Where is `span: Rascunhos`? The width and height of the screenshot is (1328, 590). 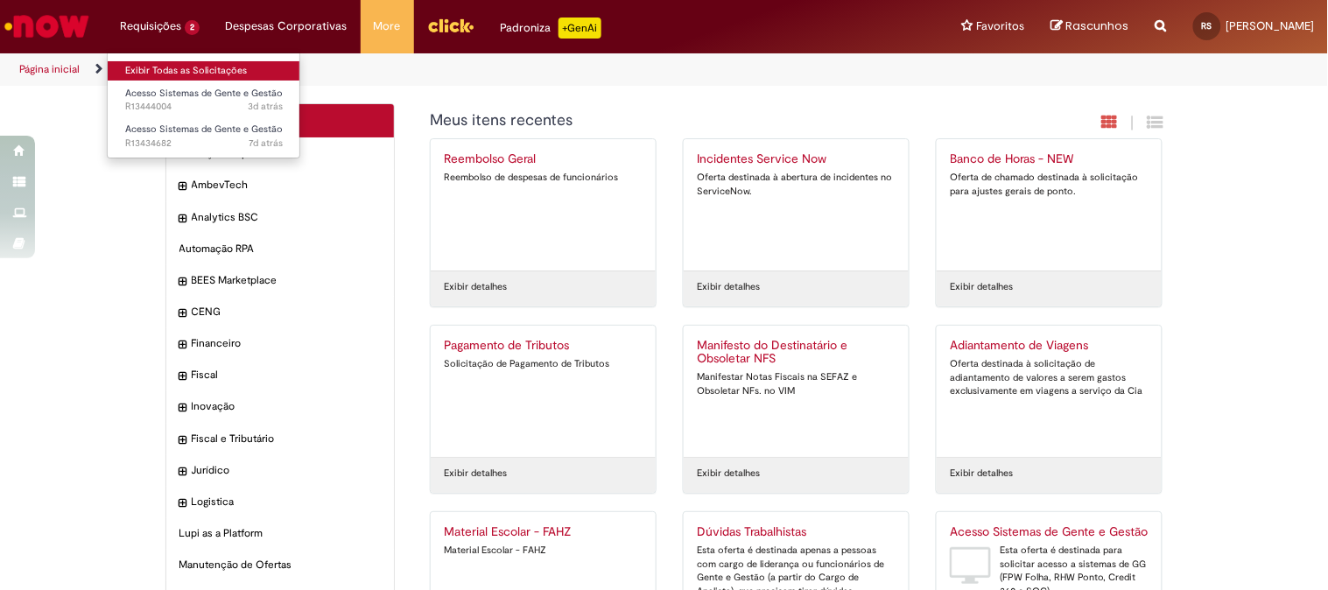 span: Rascunhos is located at coordinates (1098, 25).